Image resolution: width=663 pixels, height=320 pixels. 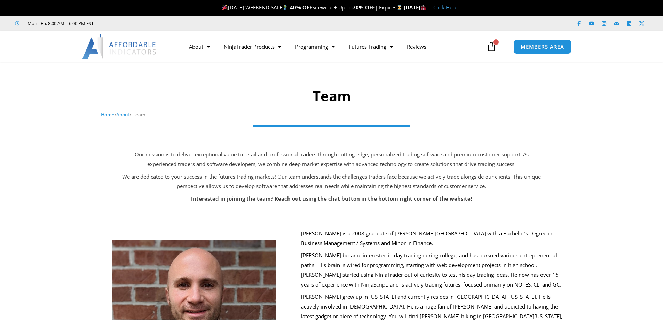 What do you see at coordinates (301, 7) in the screenshot?
I see `strong: 40% OFF` at bounding box center [301, 7].